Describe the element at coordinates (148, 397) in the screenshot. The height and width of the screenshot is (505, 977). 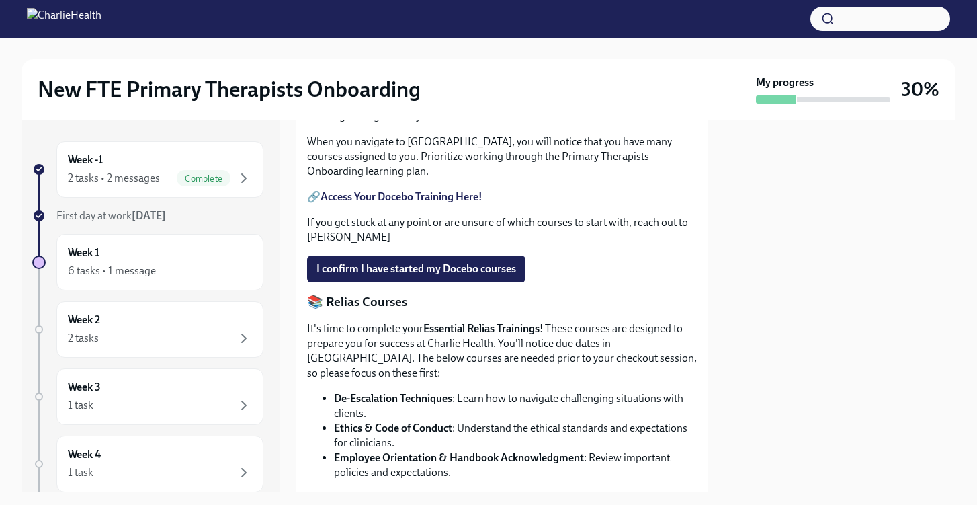
I see `a: Week 31 task` at that location.